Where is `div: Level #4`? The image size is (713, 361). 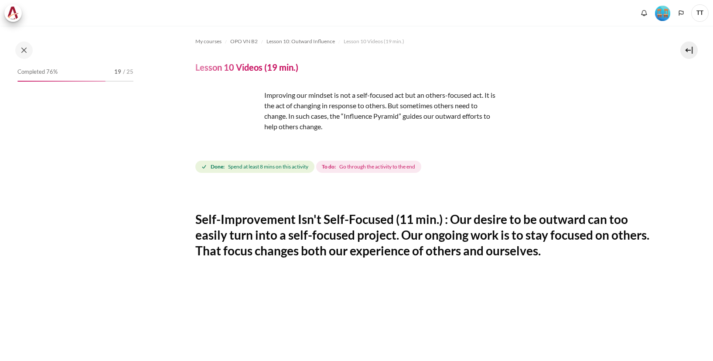 div: Level #4 is located at coordinates (662, 13).